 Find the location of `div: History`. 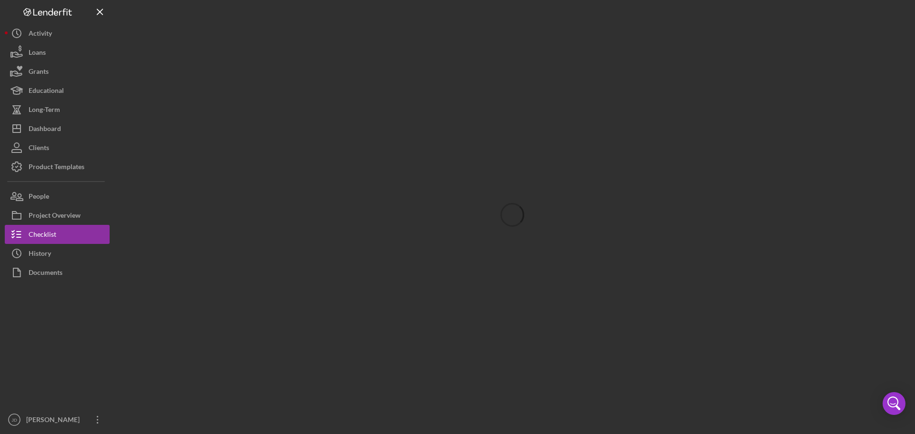

div: History is located at coordinates (40, 255).